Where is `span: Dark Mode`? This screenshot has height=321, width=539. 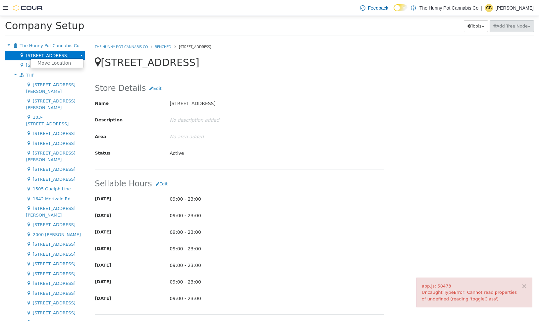
span: Dark Mode is located at coordinates (394, 11).